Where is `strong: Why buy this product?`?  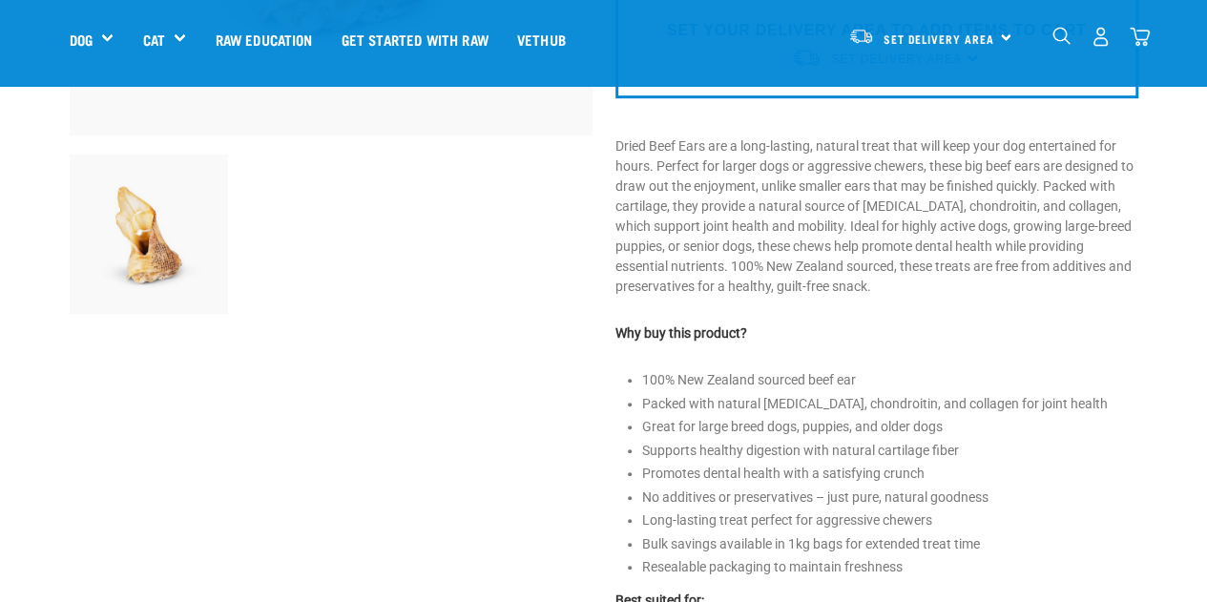 strong: Why buy this product? is located at coordinates (681, 333).